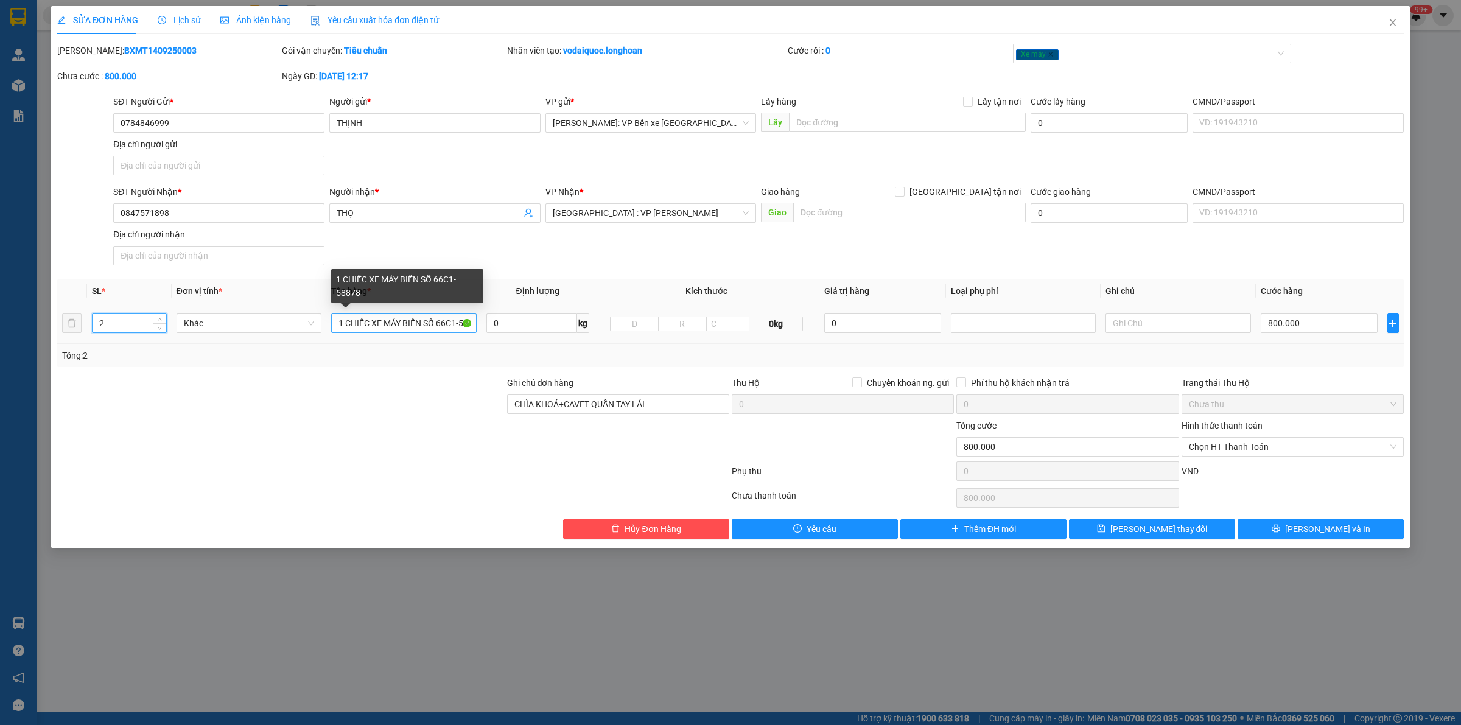 The image size is (1461, 725). What do you see at coordinates (365, 51) in the screenshot?
I see `b: Tiêu chuẩn` at bounding box center [365, 51].